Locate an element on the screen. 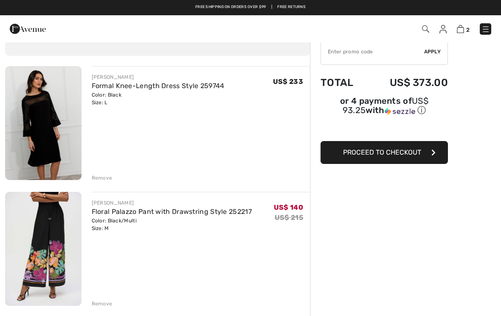 The width and height of the screenshot is (501, 316). div: or 4 payments ofUS$ 93.25withSezzle Click to learn more about Sezzle is located at coordinates (384, 108).